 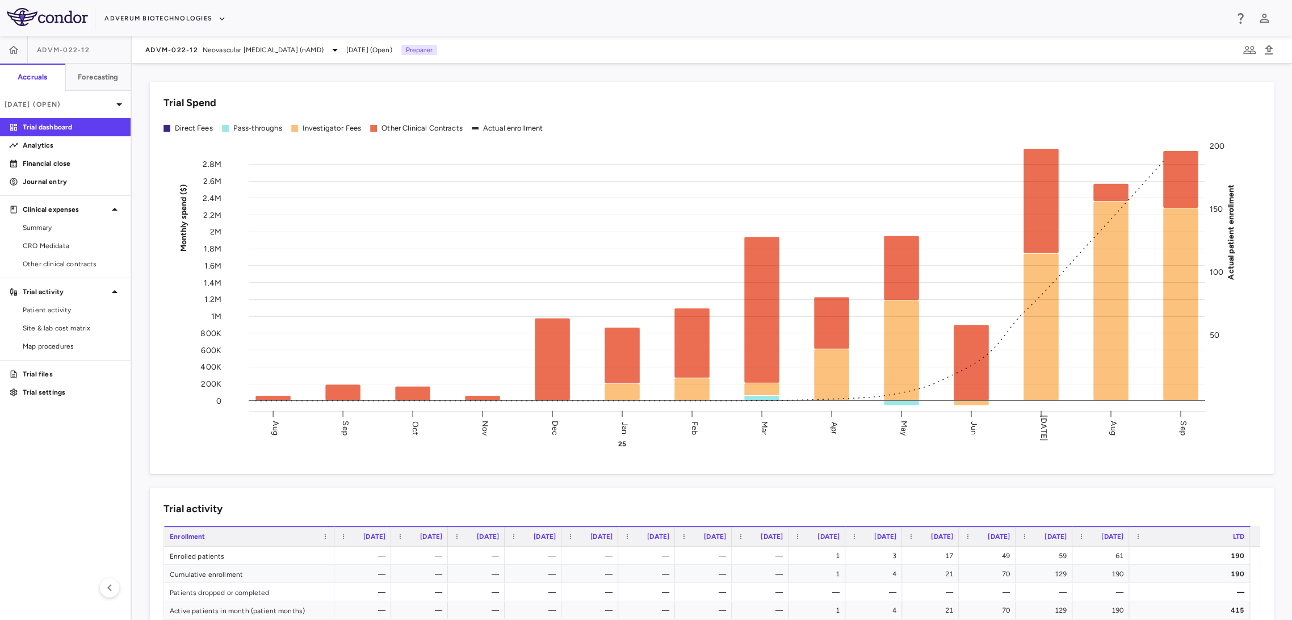 What do you see at coordinates (275, 427) in the screenshot?
I see `text: Aug` at bounding box center [275, 427].